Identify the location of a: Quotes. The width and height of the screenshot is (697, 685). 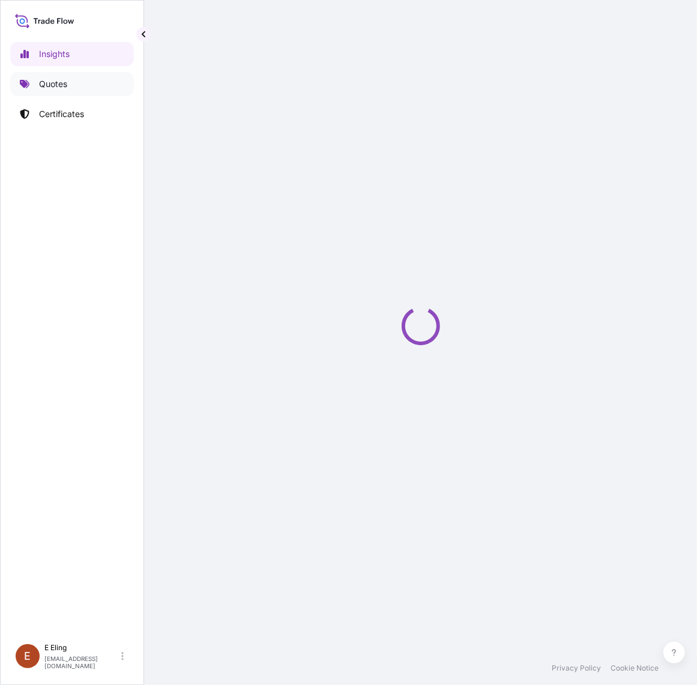
(72, 84).